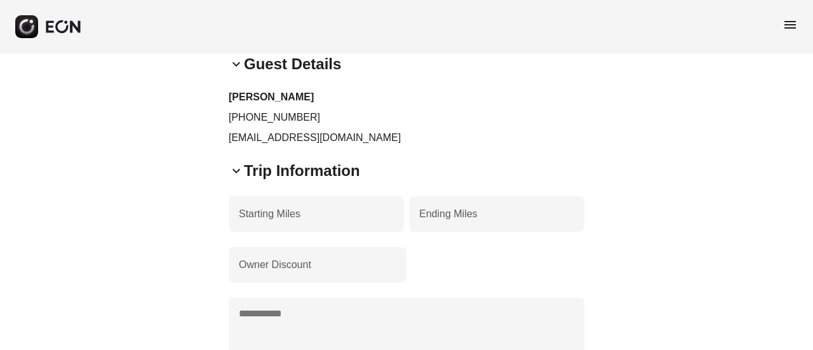 The width and height of the screenshot is (813, 350). Describe the element at coordinates (790, 25) in the screenshot. I see `span: menu` at that location.